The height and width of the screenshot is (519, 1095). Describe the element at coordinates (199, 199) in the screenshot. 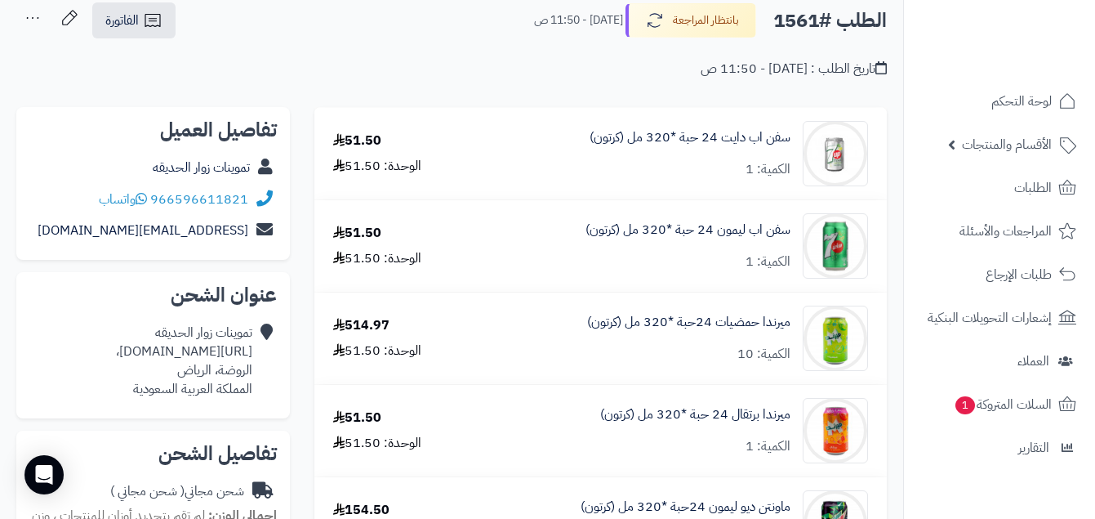

I see `a: 966596611821` at that location.